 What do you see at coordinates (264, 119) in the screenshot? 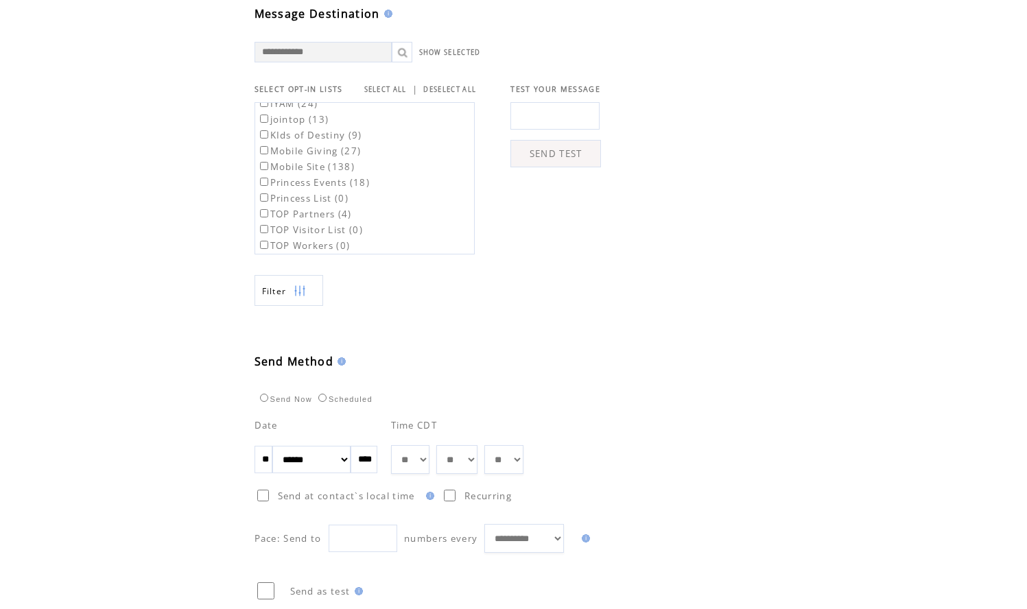
I see `input: jointop (13)` at bounding box center [264, 119].